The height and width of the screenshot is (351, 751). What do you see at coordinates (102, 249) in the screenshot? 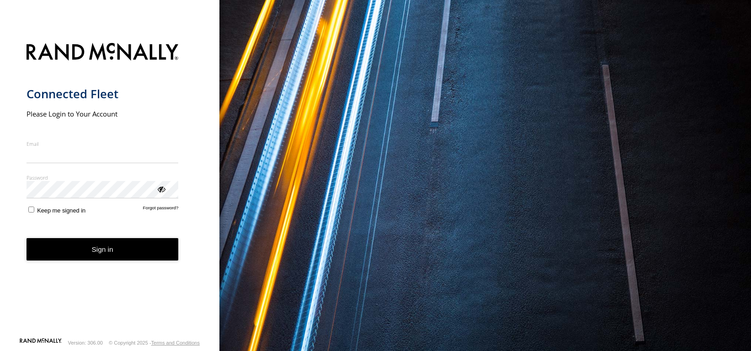
I see `button: Sign in` at bounding box center [102, 249].